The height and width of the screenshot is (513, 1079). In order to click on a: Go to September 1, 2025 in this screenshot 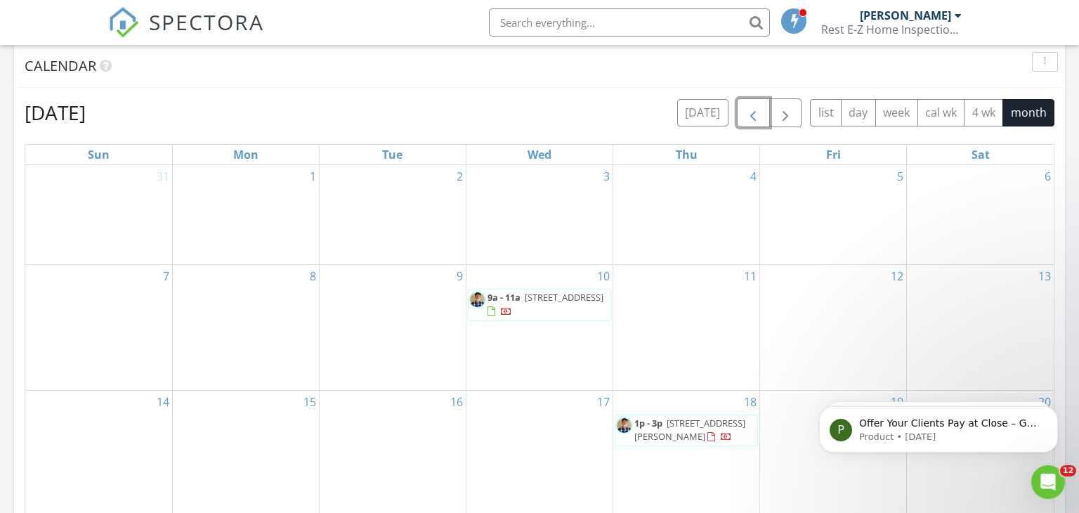, I will do `click(313, 176)`.